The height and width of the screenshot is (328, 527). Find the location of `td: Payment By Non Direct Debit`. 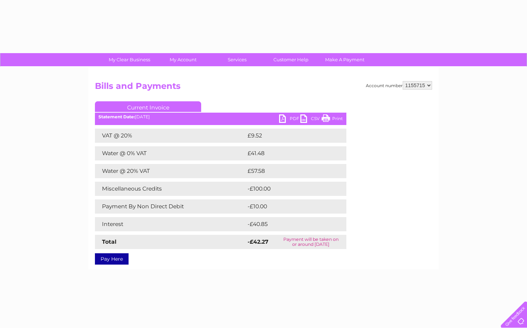

td: Payment By Non Direct Debit is located at coordinates (170, 207).